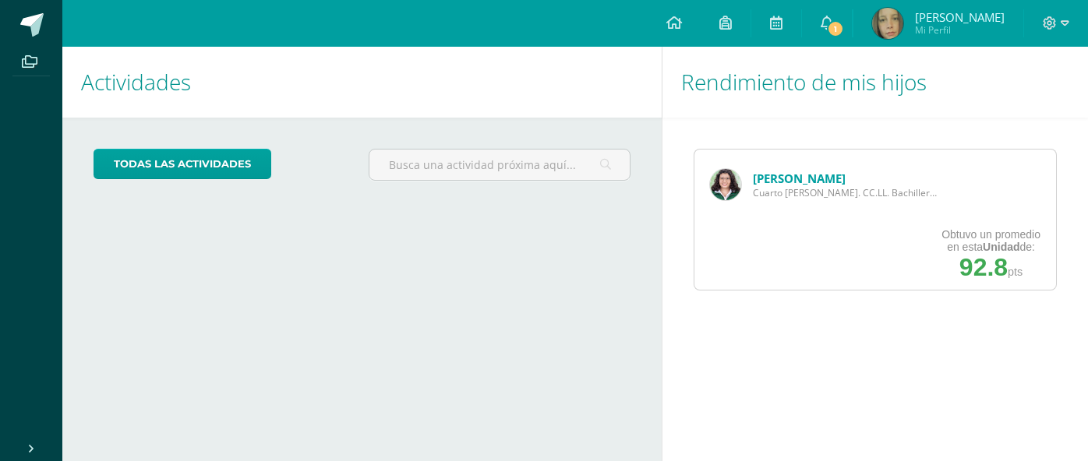  I want to click on span: 1, so click(835, 29).